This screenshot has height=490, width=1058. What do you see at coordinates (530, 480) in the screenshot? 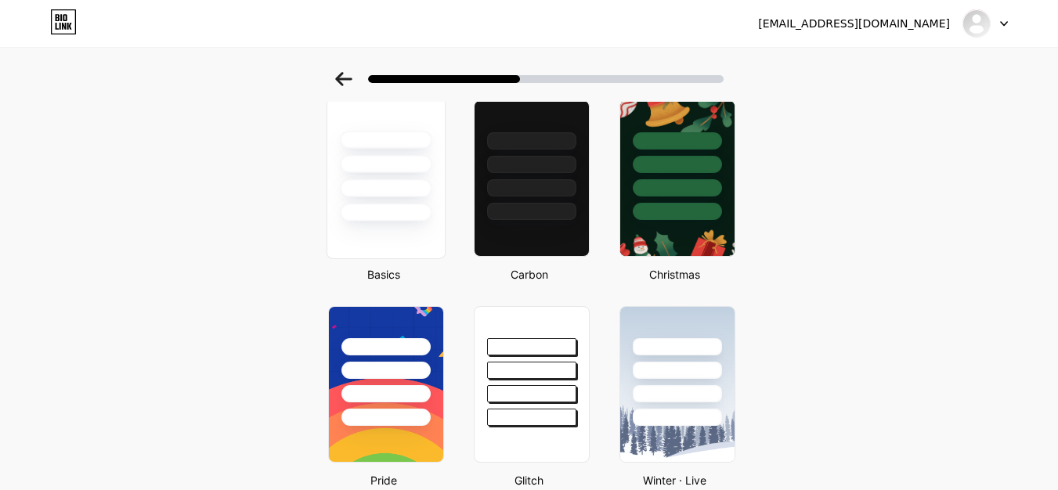
I see `div: Glitch` at bounding box center [530, 480].